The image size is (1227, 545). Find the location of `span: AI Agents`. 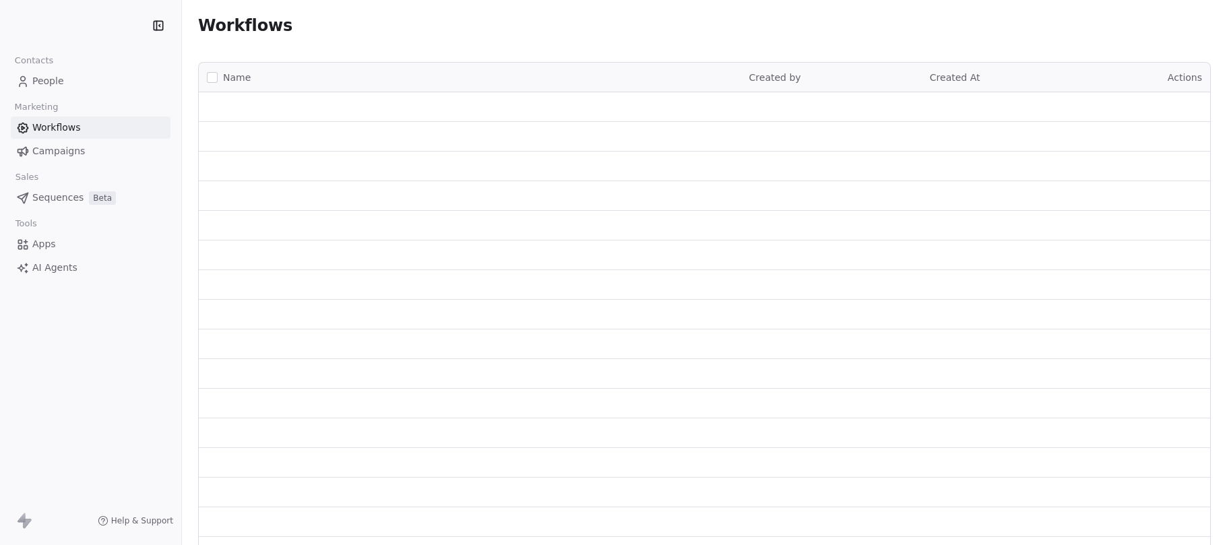

span: AI Agents is located at coordinates (55, 268).